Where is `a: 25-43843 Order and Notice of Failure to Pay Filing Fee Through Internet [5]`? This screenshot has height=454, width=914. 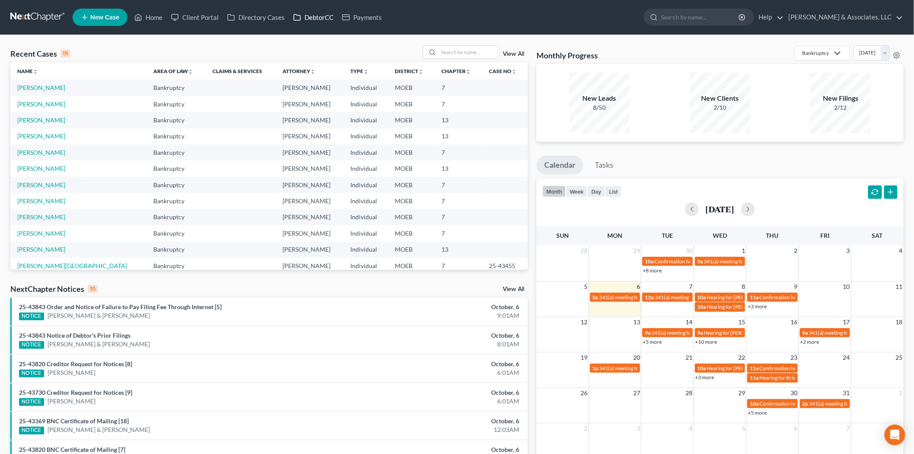 a: 25-43843 Order and Notice of Failure to Pay Filing Fee Through Internet [5] is located at coordinates (120, 306).